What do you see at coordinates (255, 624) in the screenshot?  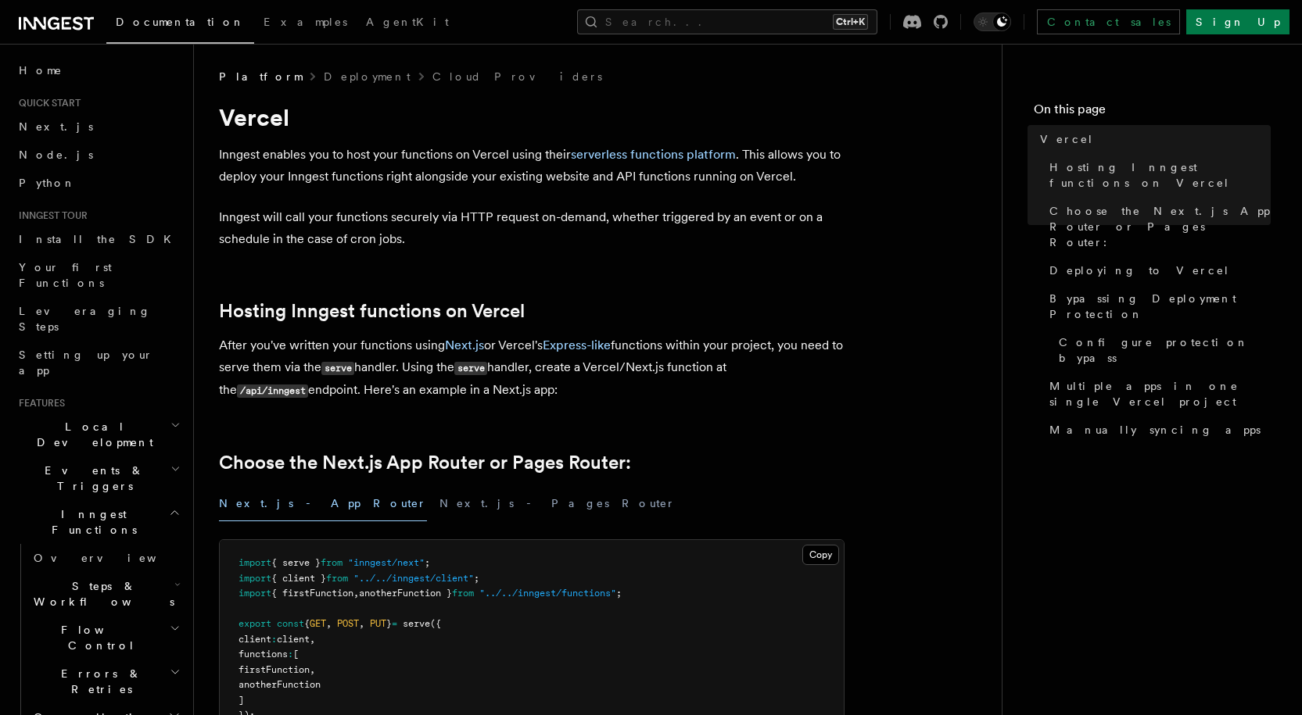 I see `span: export` at bounding box center [255, 624].